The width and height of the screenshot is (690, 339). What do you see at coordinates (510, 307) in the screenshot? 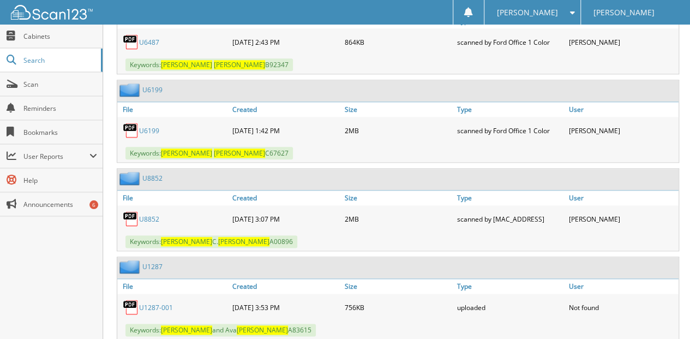
I see `div: uploaded` at bounding box center [510, 307].